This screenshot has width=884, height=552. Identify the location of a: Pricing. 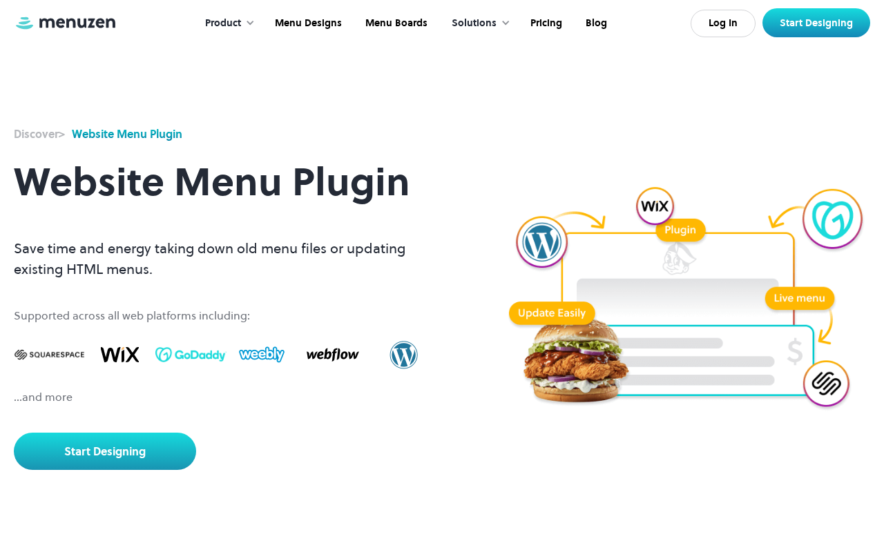
(545, 23).